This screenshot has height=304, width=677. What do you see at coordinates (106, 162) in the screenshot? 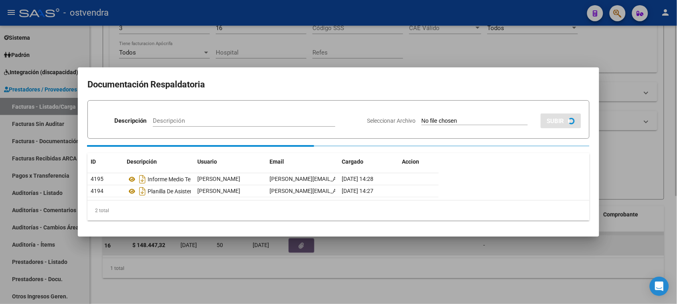
I see `datatable-header-cell: ID` at bounding box center [106, 162].